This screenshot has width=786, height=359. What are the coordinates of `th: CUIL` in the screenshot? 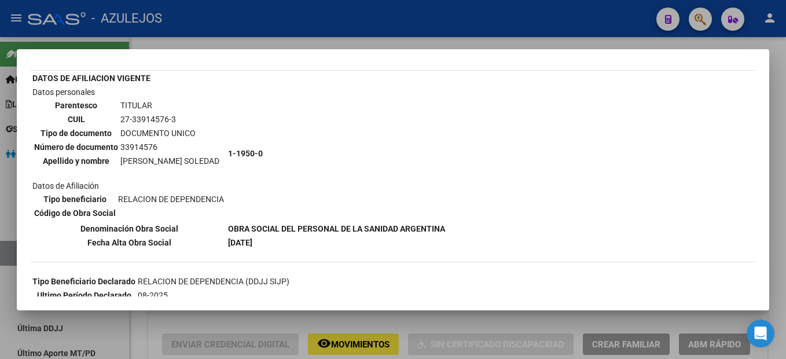 It's located at (76, 119).